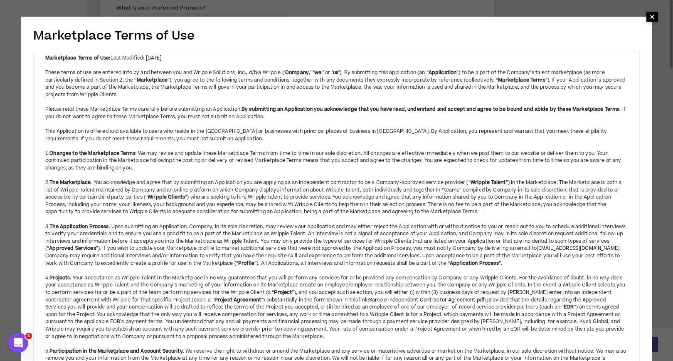 The image size is (673, 361). What do you see at coordinates (238, 299) in the screenshot?
I see `strong: Project Agreement` at bounding box center [238, 299].